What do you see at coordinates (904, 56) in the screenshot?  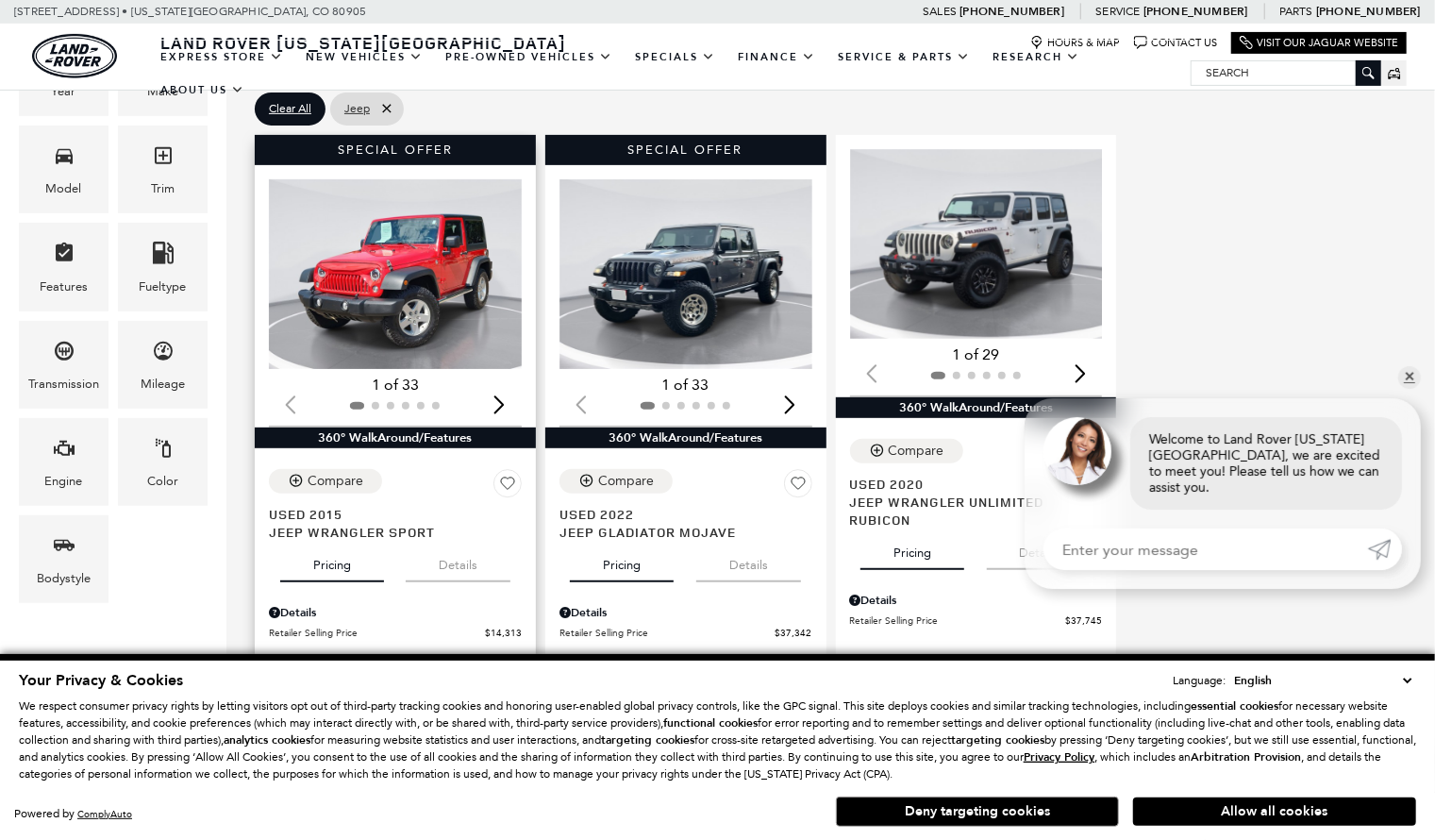 I see `a: Service & Parts` at bounding box center [904, 56].